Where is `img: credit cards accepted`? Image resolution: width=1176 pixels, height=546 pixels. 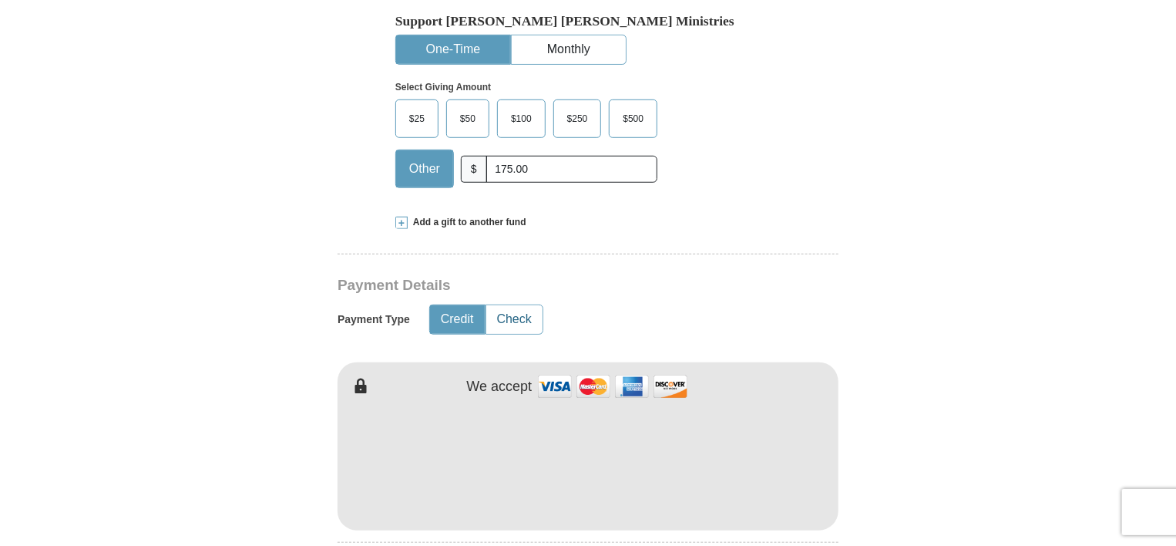
img: credit cards accepted is located at coordinates (613, 386).